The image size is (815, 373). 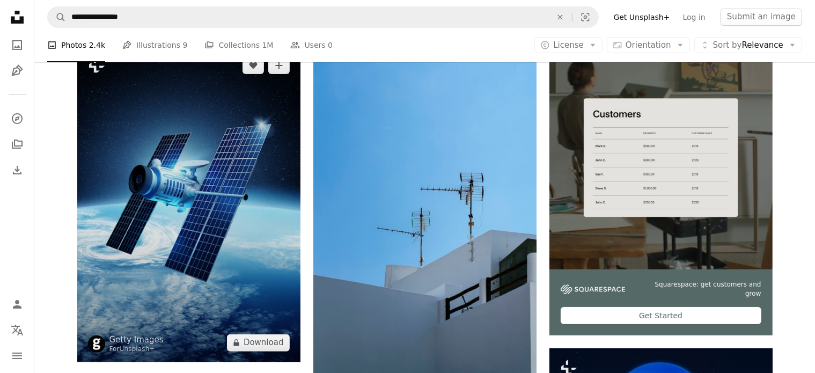 What do you see at coordinates (97, 344) in the screenshot?
I see `a: Go to Getty Images's profile` at bounding box center [97, 344].